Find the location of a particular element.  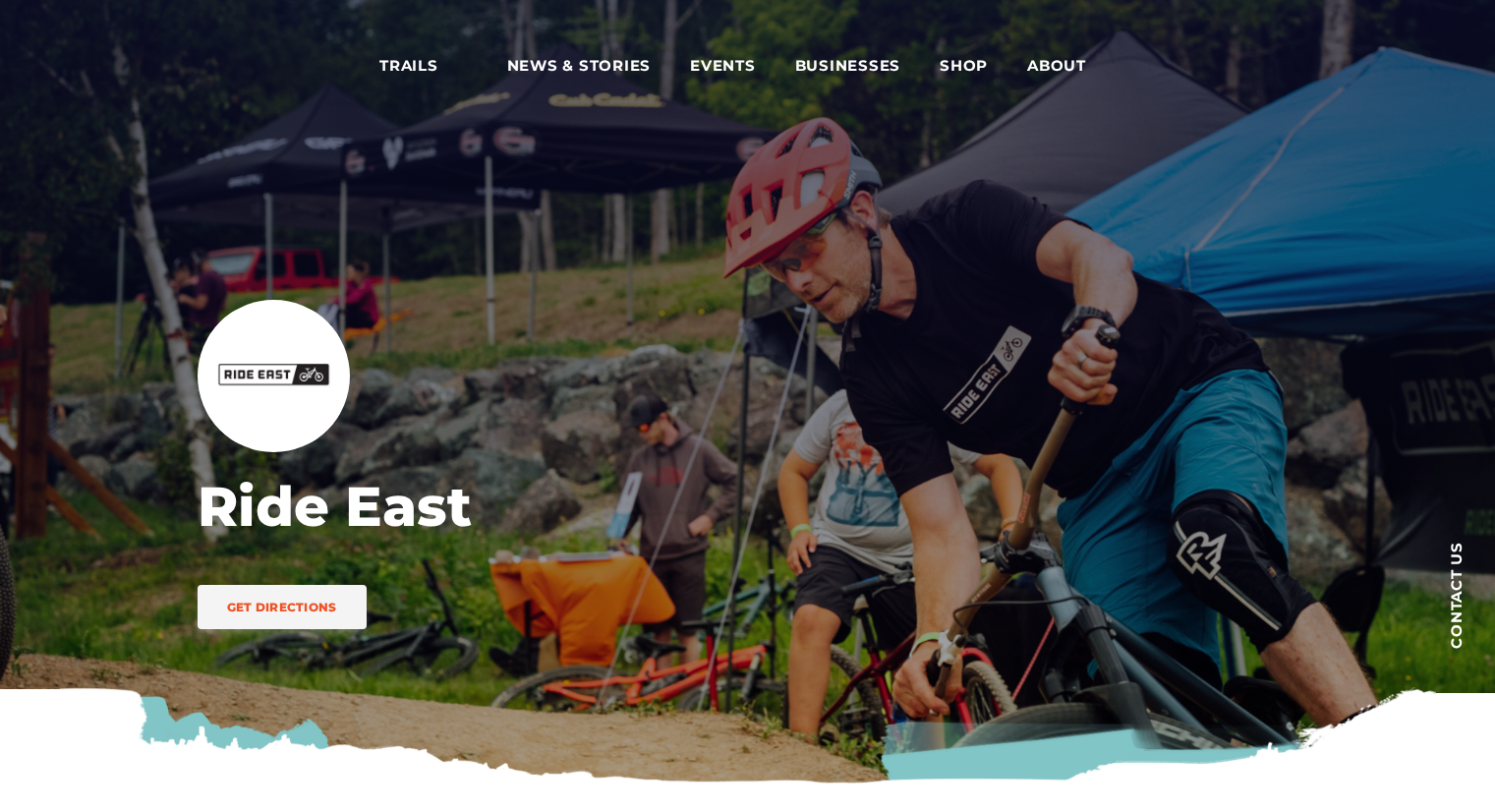

span: News & Stories is located at coordinates (579, 66).